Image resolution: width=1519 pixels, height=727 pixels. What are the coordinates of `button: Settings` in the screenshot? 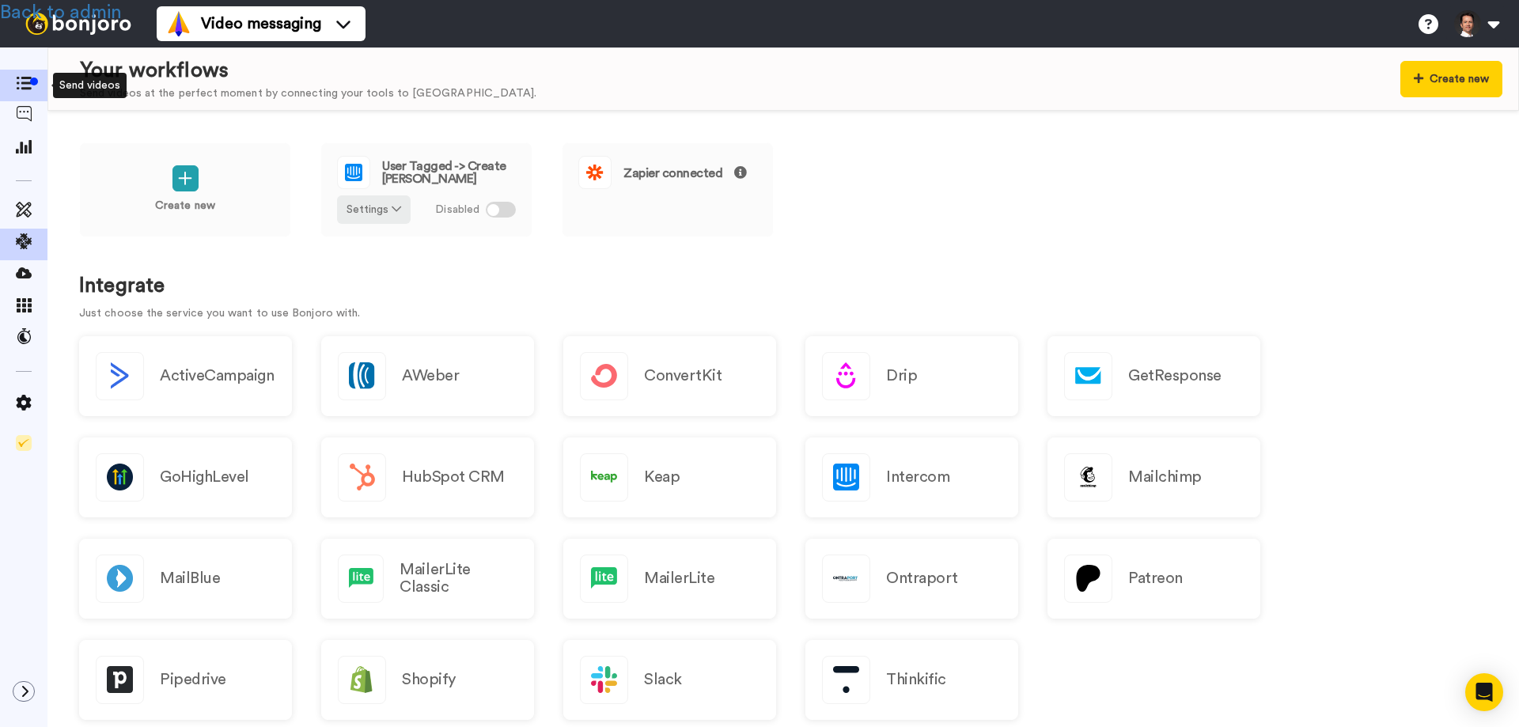 It's located at (373, 210).